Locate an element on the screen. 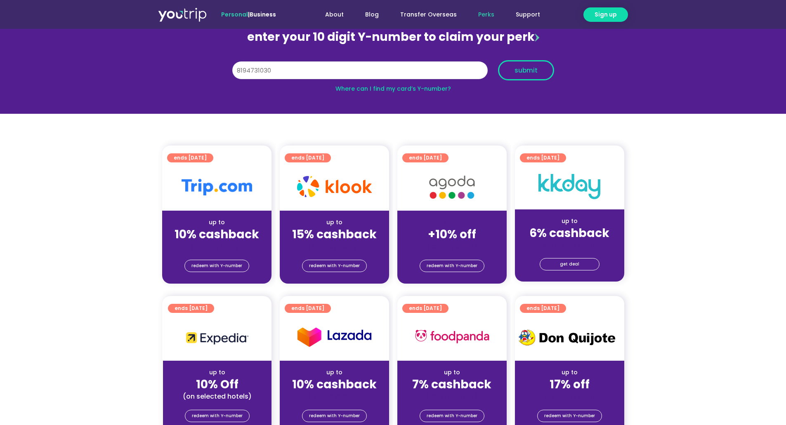  span: Sign up is located at coordinates (606, 14).